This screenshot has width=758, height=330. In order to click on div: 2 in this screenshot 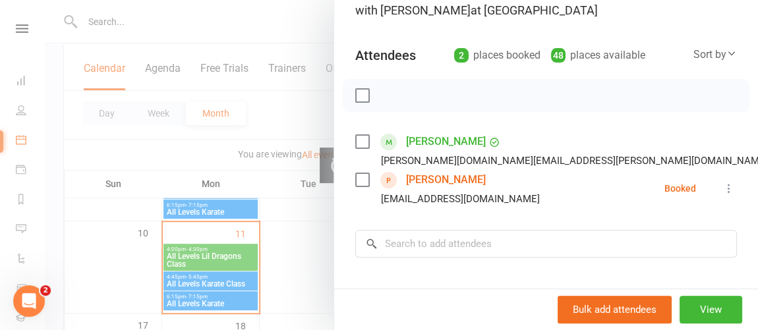, I will do `click(461, 55)`.